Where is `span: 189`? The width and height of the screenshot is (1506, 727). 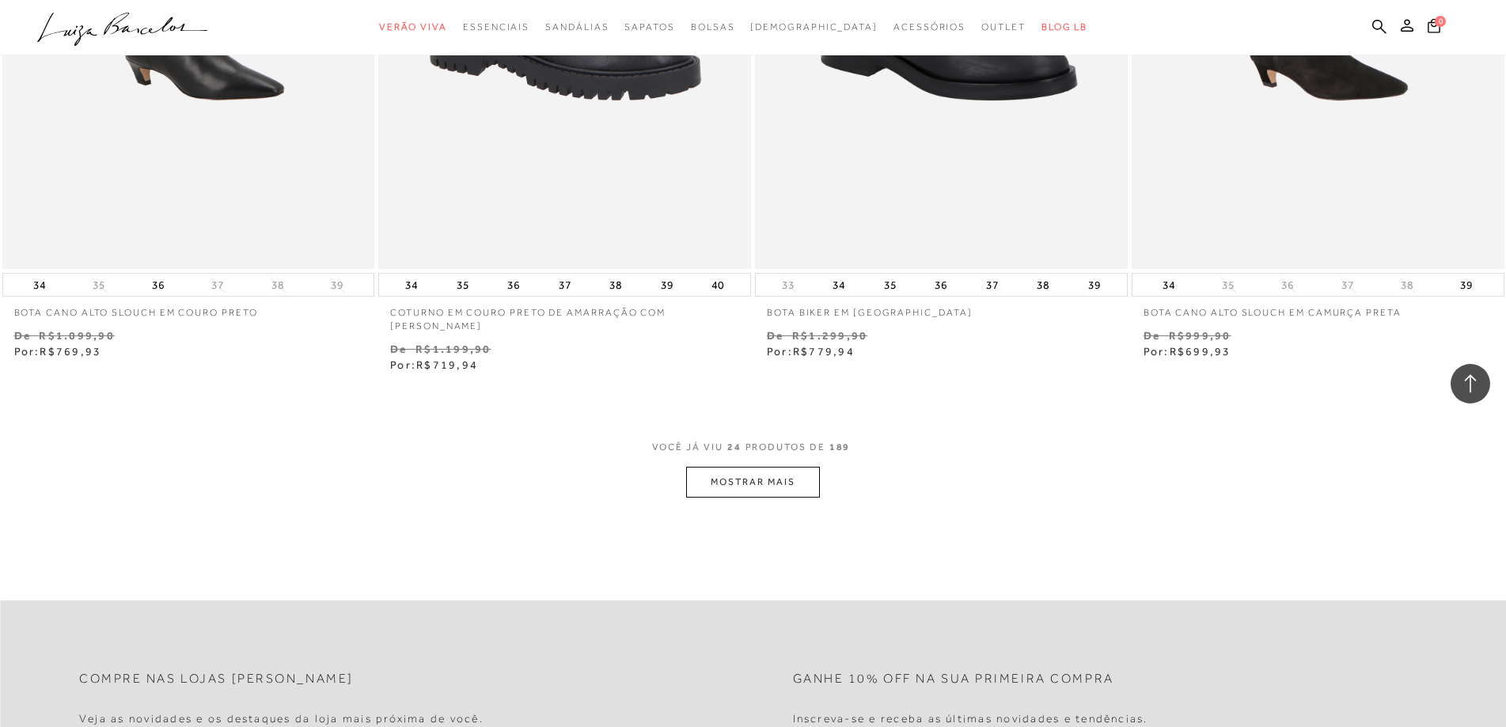 span: 189 is located at coordinates (840, 447).